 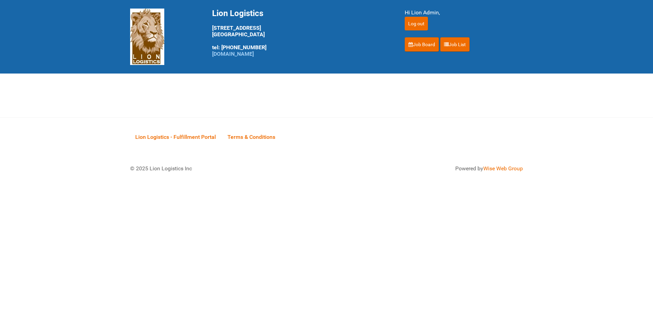 What do you see at coordinates (429, 168) in the screenshot?
I see `div: Powered by` at bounding box center [429, 168].